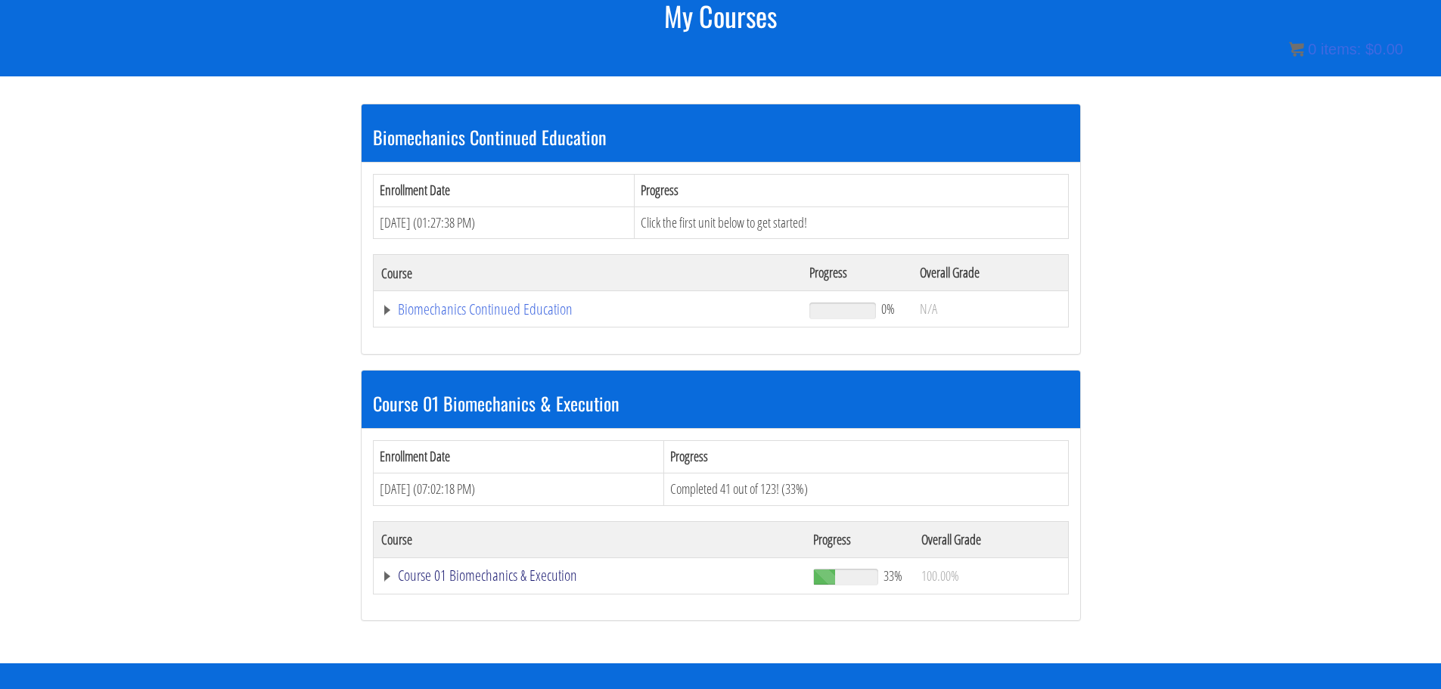 This screenshot has height=689, width=1441. I want to click on img: icon11.png, so click(1296, 49).